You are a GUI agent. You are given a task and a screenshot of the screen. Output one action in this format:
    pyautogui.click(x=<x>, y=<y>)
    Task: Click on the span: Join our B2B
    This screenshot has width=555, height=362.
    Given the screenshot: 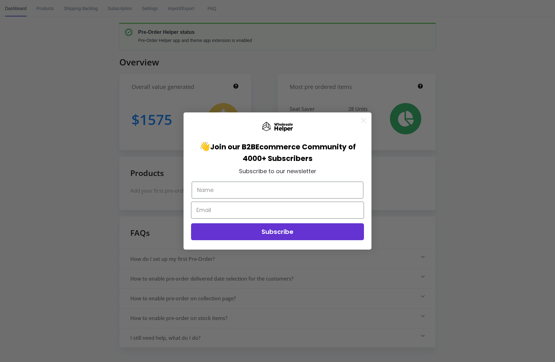 What is the action you would take?
    pyautogui.click(x=233, y=147)
    